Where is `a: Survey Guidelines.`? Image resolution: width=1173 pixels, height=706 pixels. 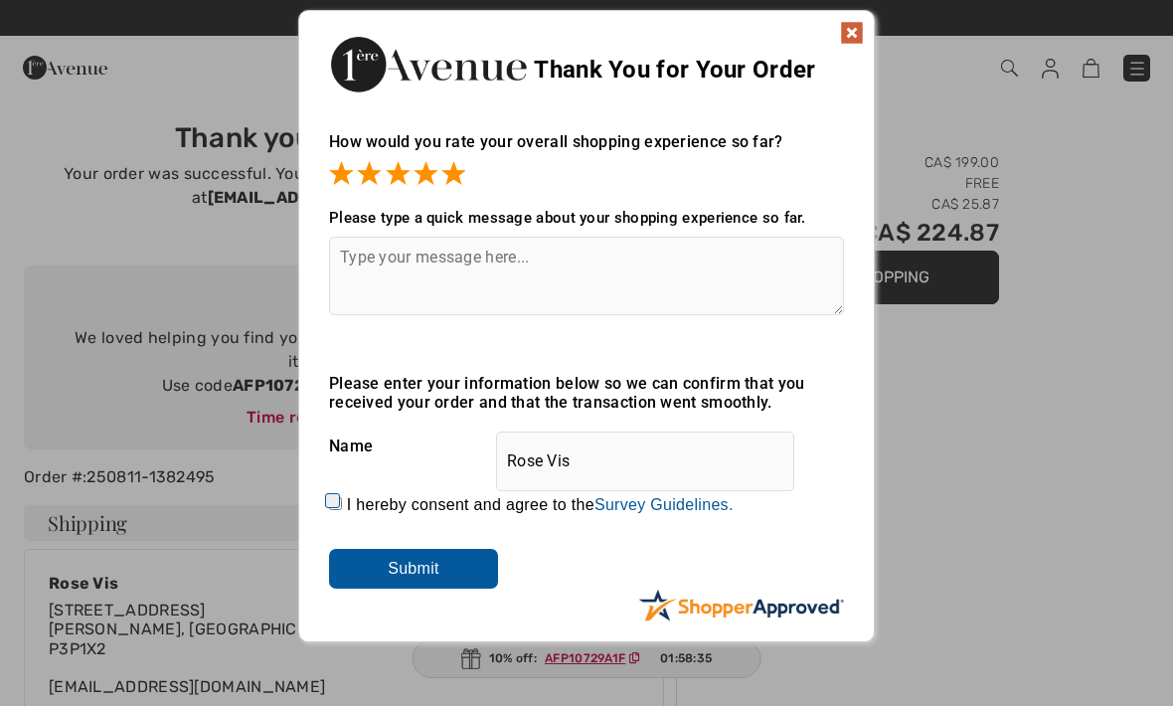
a: Survey Guidelines. is located at coordinates (664, 504).